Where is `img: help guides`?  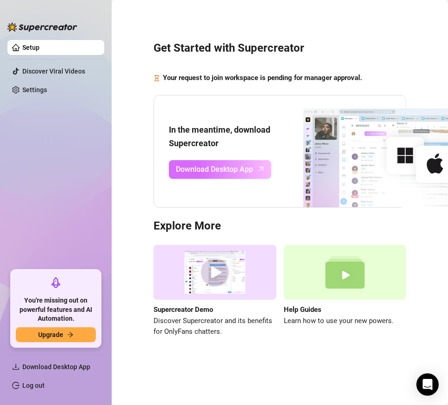
img: help guides is located at coordinates (345, 272).